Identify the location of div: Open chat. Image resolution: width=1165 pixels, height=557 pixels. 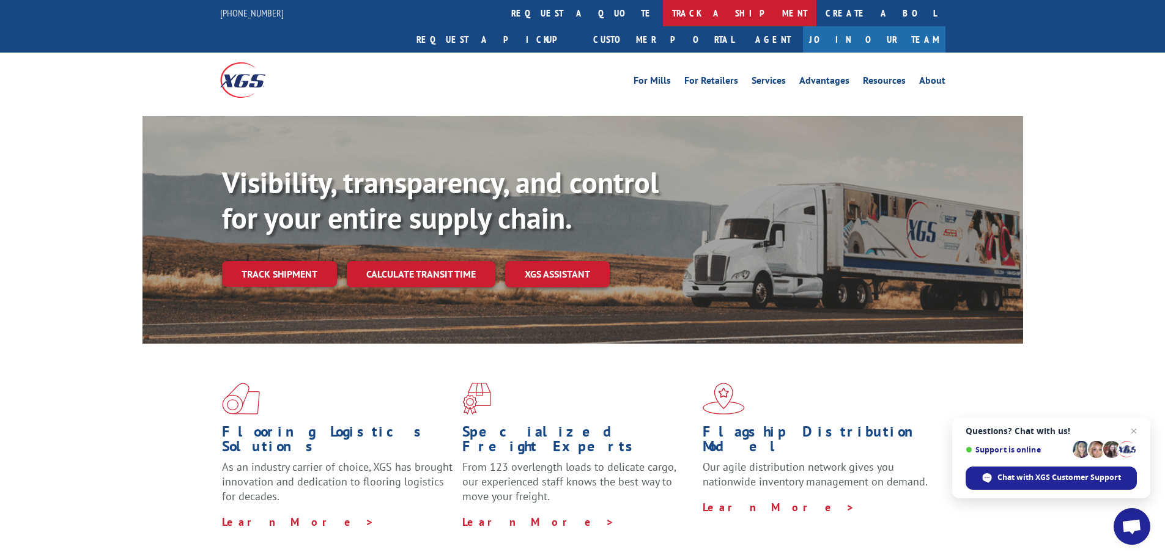
(1132, 527).